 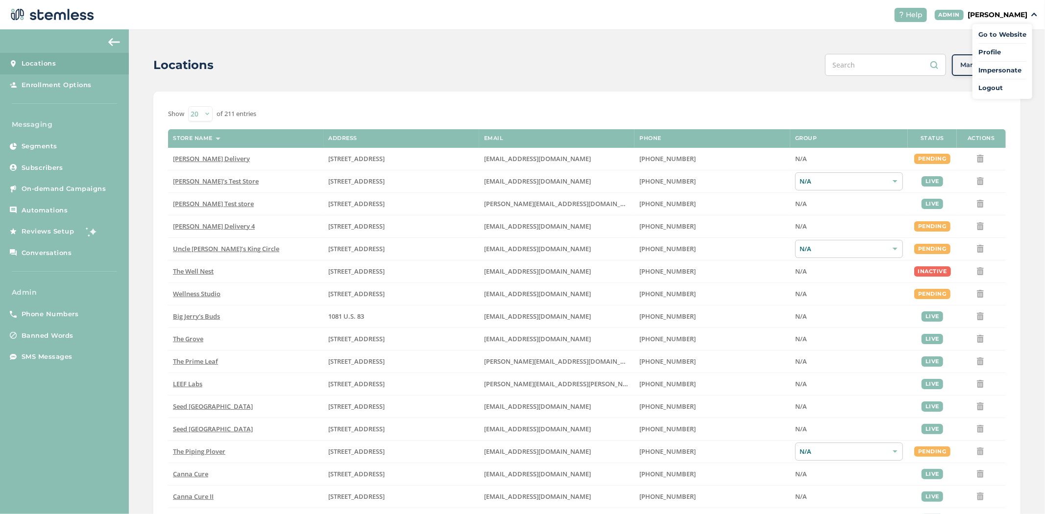 What do you see at coordinates (401, 294) in the screenshot?
I see `label: 123 Main Street` at bounding box center [401, 294].